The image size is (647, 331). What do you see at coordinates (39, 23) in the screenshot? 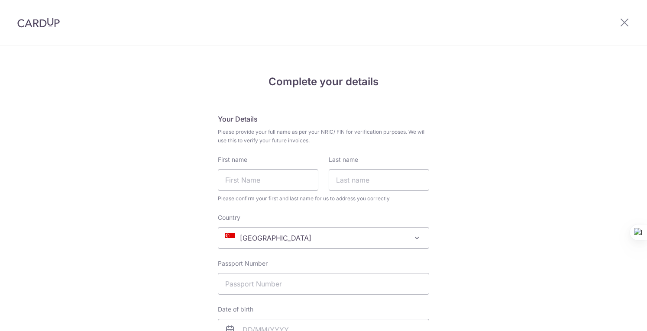
I see `img: CardUp` at bounding box center [39, 23].